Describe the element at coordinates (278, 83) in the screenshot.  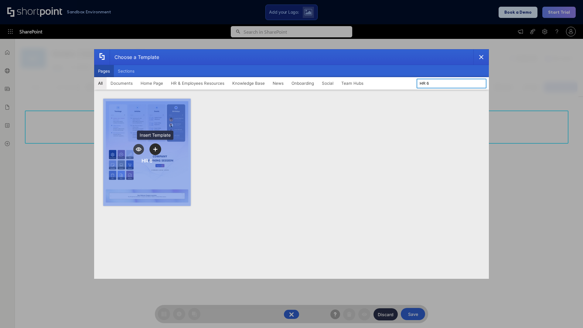
I see `button: News` at that location.